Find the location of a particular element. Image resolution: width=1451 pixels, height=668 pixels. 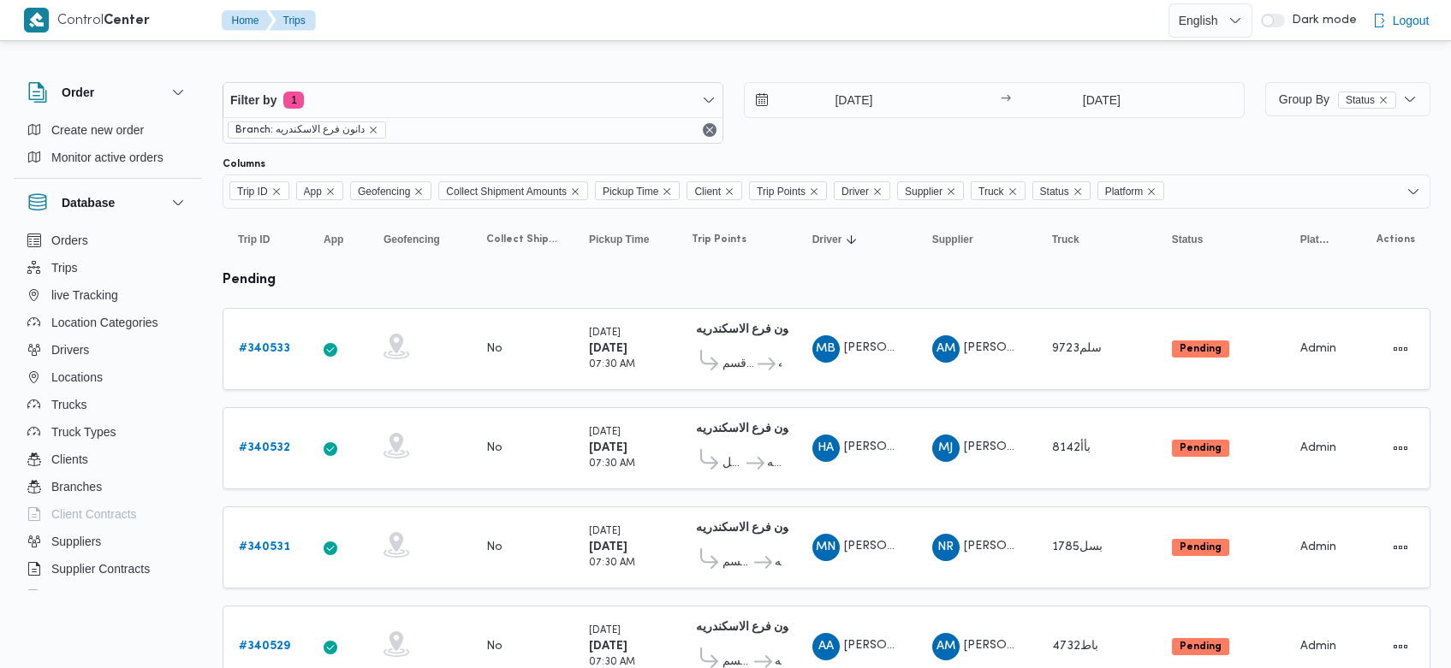

a: #340532 is located at coordinates (264, 448).